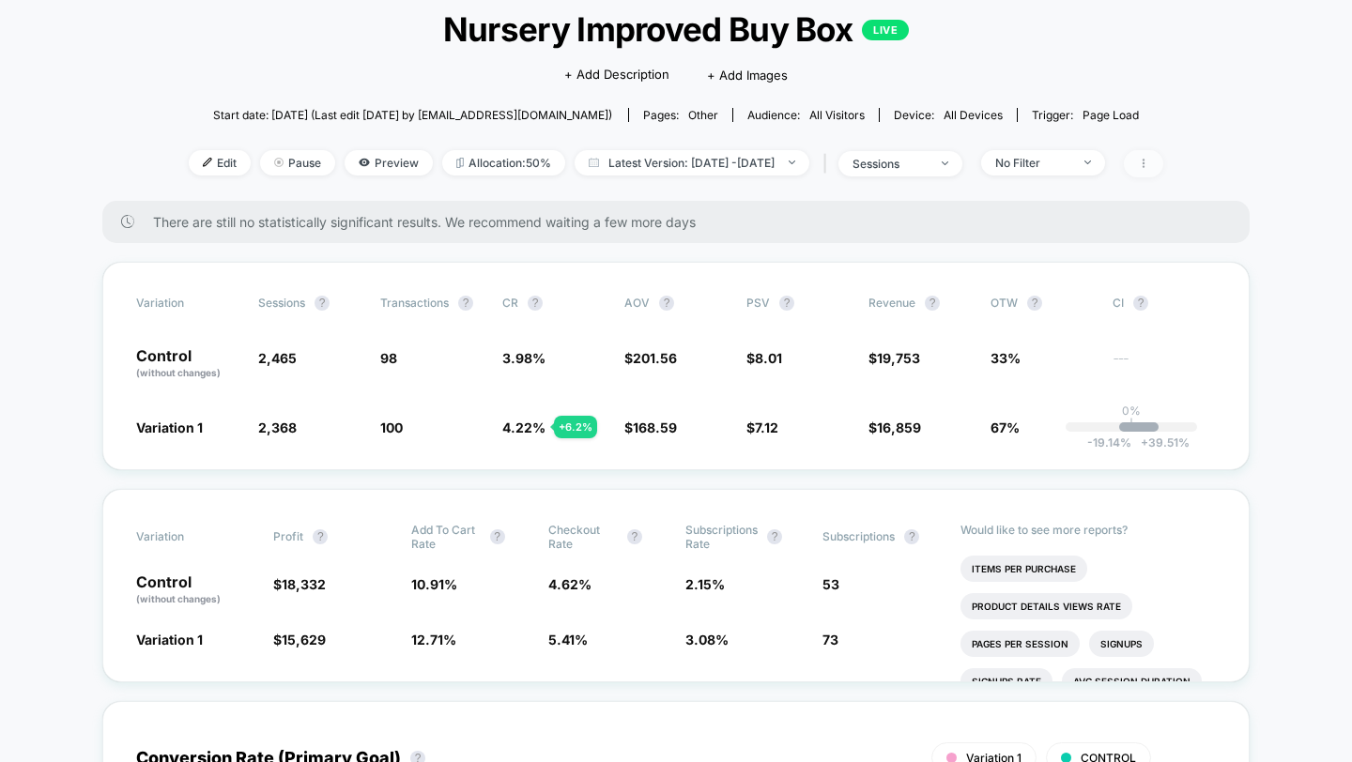 This screenshot has width=1352, height=762. I want to click on p: Would like to see more reports?, so click(1088, 530).